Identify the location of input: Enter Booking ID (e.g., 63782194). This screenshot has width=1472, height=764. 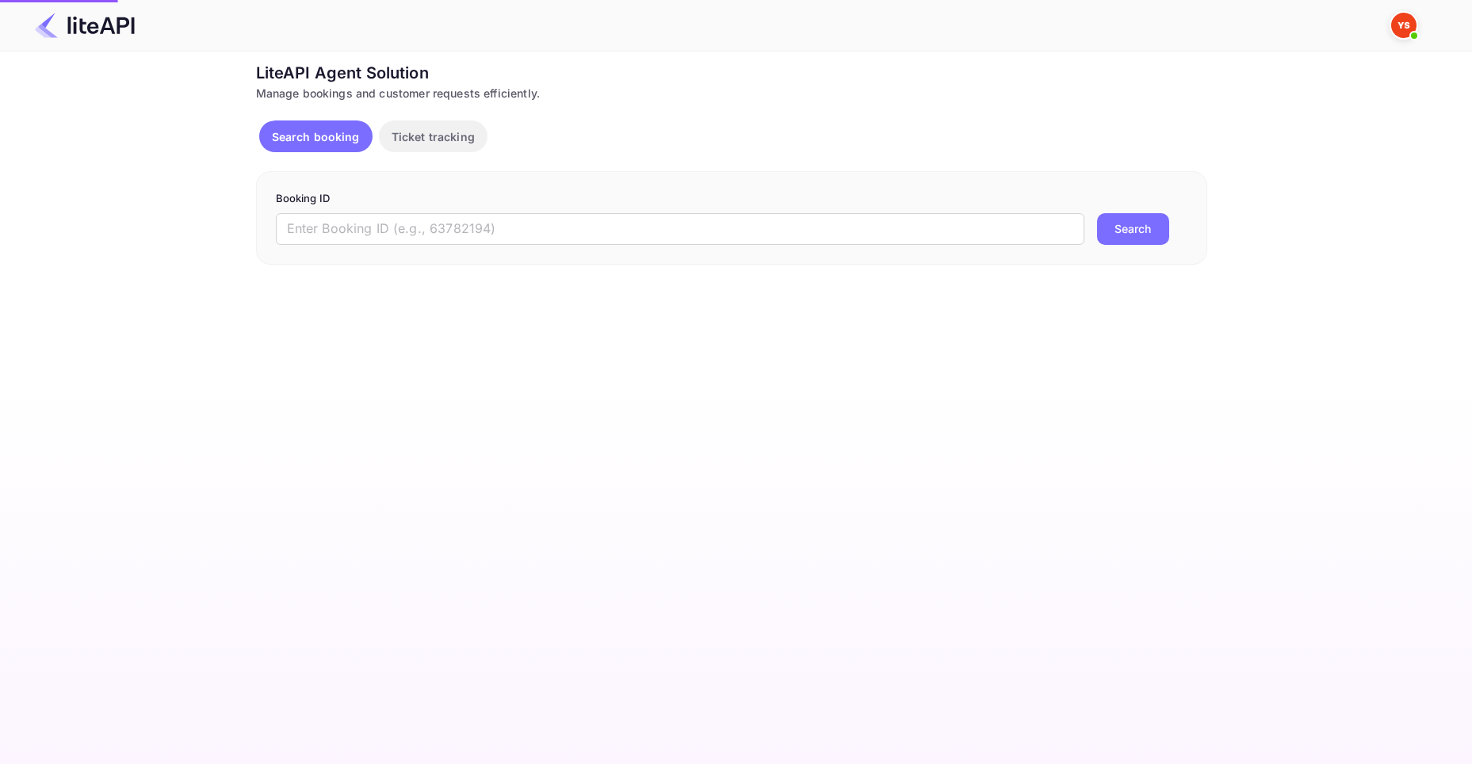
(680, 229).